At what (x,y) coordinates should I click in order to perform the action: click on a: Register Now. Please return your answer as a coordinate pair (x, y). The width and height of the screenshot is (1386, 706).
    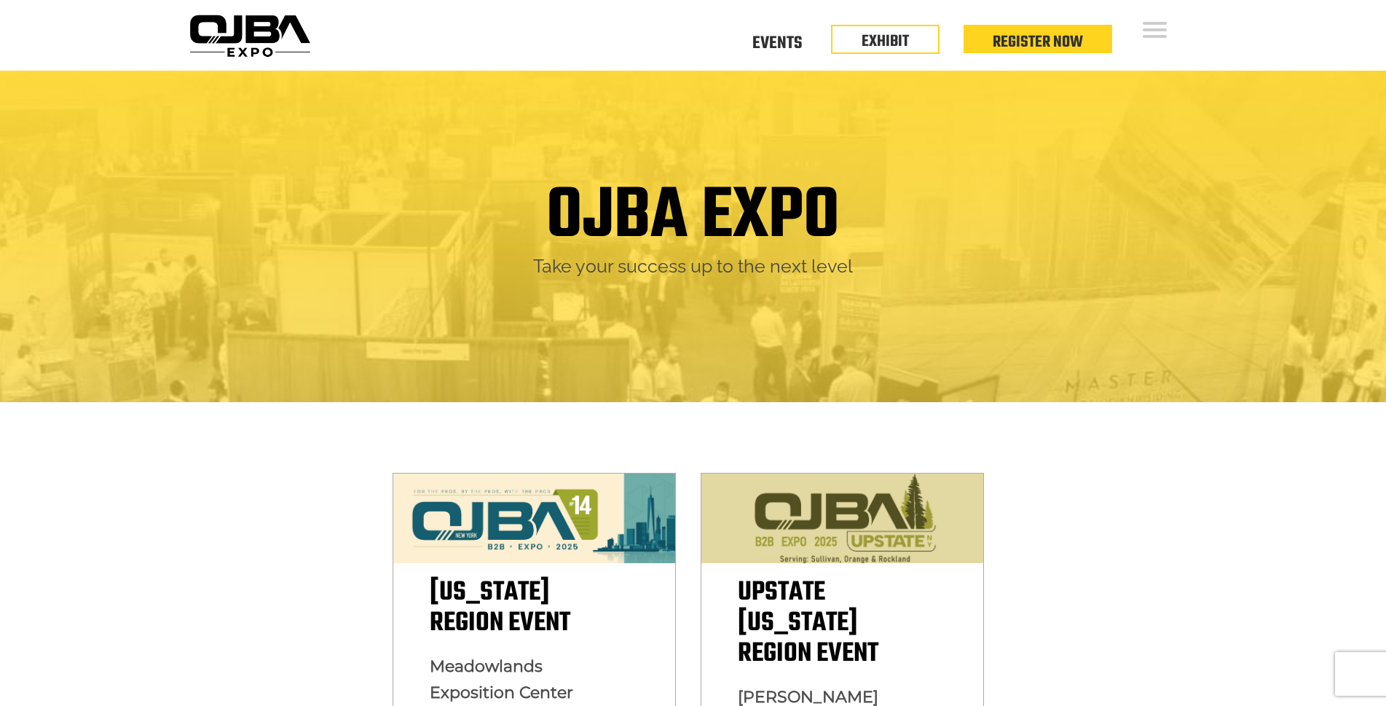
    Looking at the image, I should click on (1038, 42).